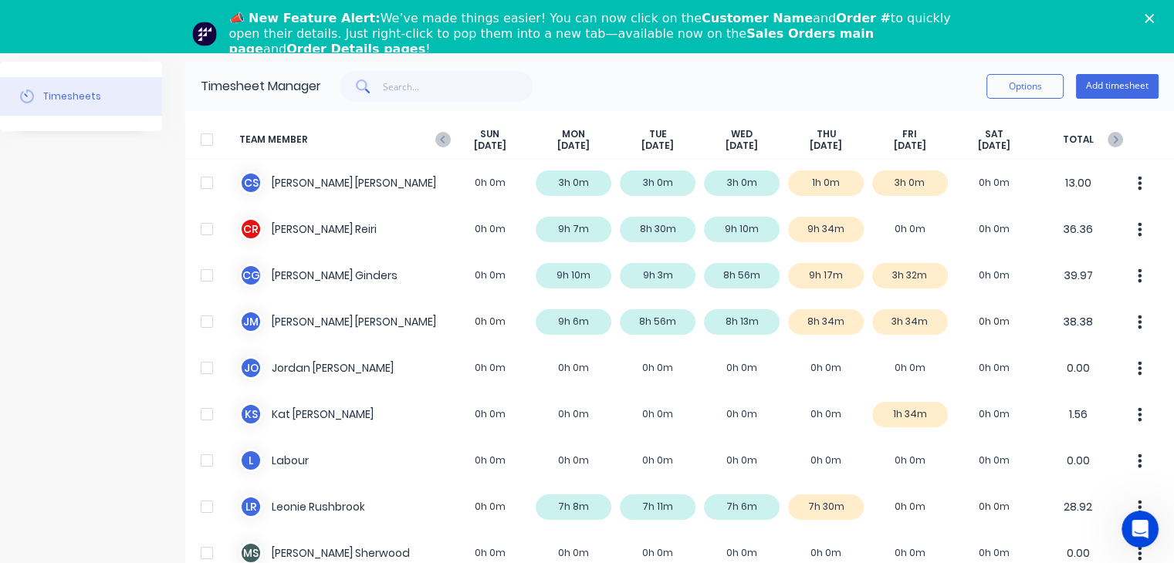 The image size is (1174, 563). I want to click on b: Sales Orders main page, so click(551, 41).